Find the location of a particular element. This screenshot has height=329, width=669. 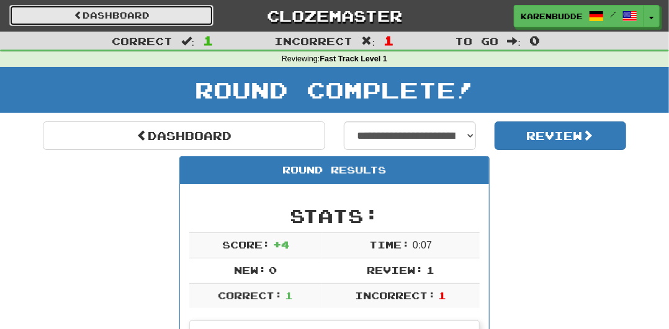

h1: Round Complete! is located at coordinates (334, 90).